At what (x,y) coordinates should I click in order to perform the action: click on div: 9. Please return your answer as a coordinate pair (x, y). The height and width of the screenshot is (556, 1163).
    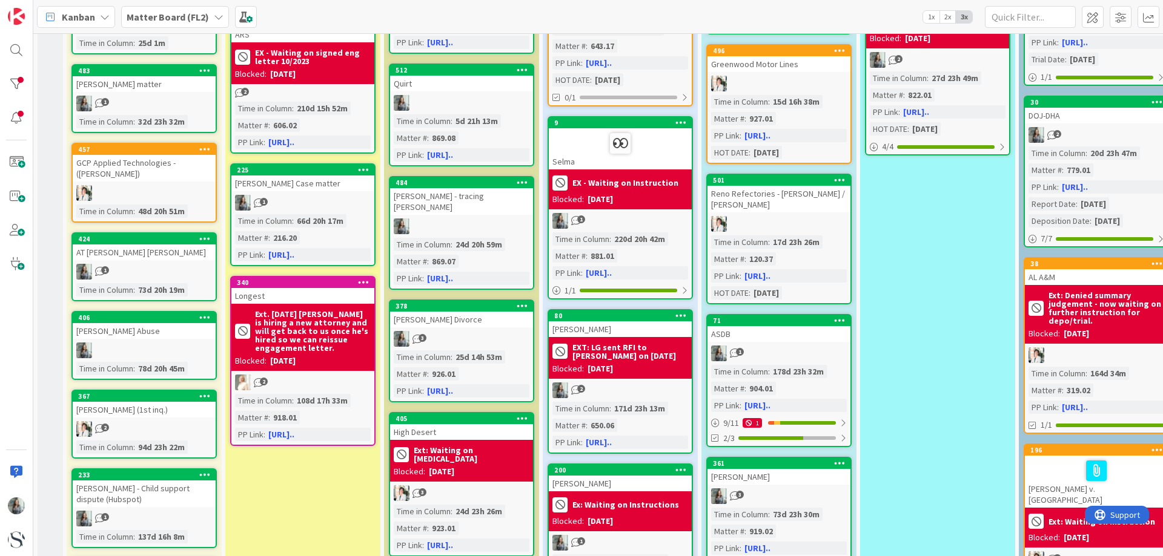
    Looking at the image, I should click on (620, 123).